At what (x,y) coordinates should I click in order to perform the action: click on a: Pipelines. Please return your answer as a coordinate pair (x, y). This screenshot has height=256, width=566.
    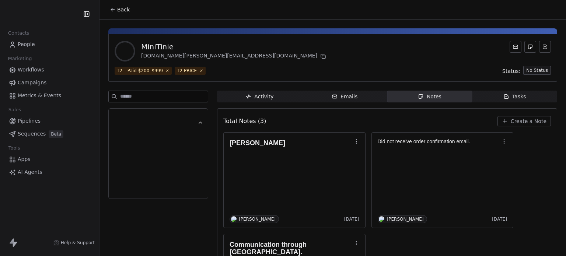
    Looking at the image, I should click on (49, 121).